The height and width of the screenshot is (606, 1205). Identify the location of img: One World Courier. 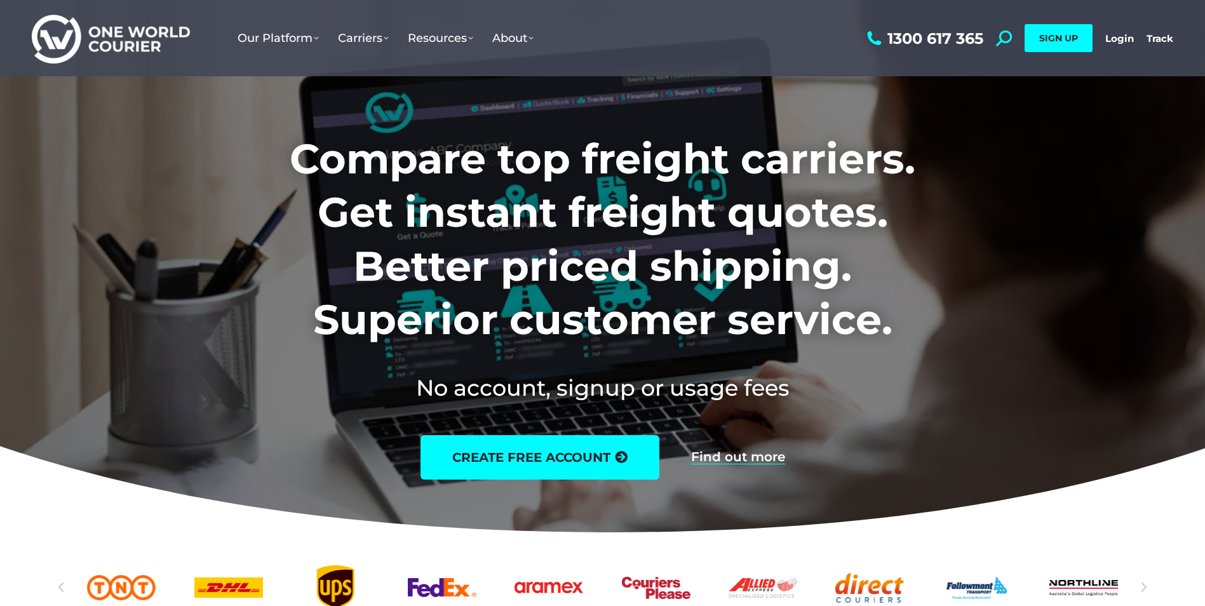
(111, 38).